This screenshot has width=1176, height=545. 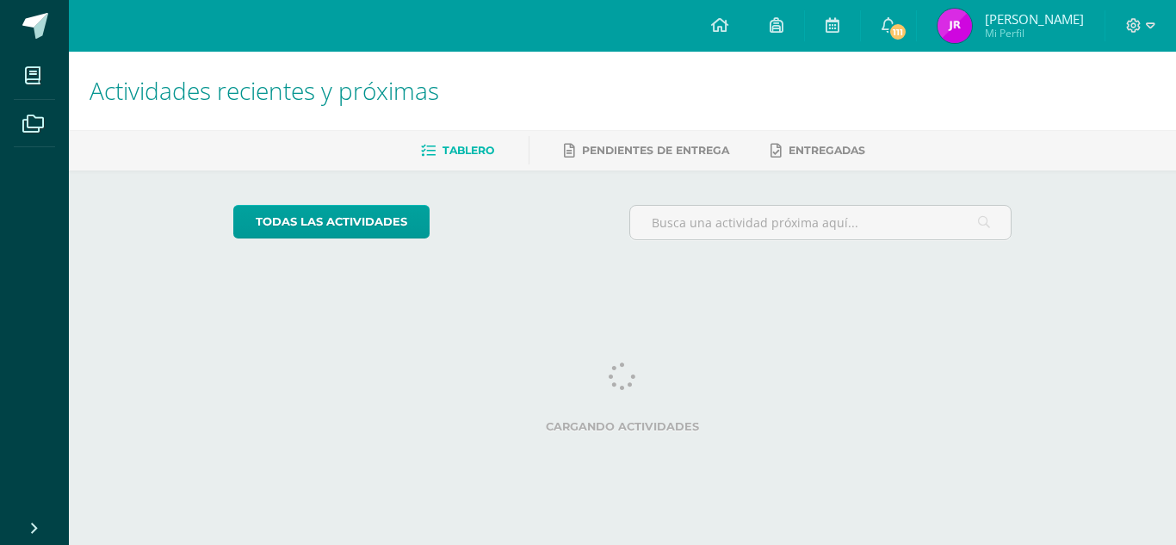 What do you see at coordinates (331, 221) in the screenshot?
I see `a: todas las Actividades` at bounding box center [331, 221].